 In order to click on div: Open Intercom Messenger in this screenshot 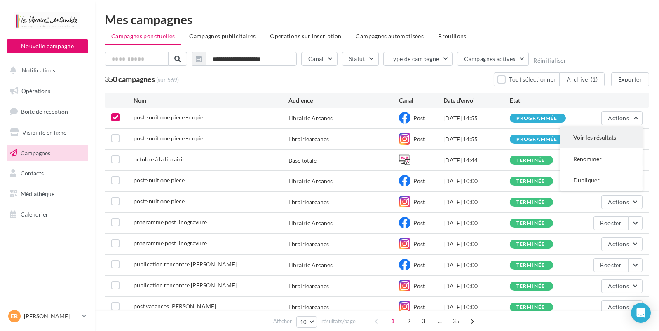, I will do `click(641, 313)`.